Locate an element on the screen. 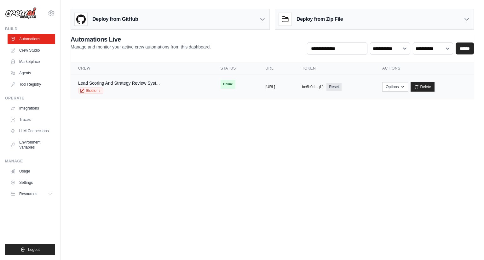  div: Operate is located at coordinates (30, 98).